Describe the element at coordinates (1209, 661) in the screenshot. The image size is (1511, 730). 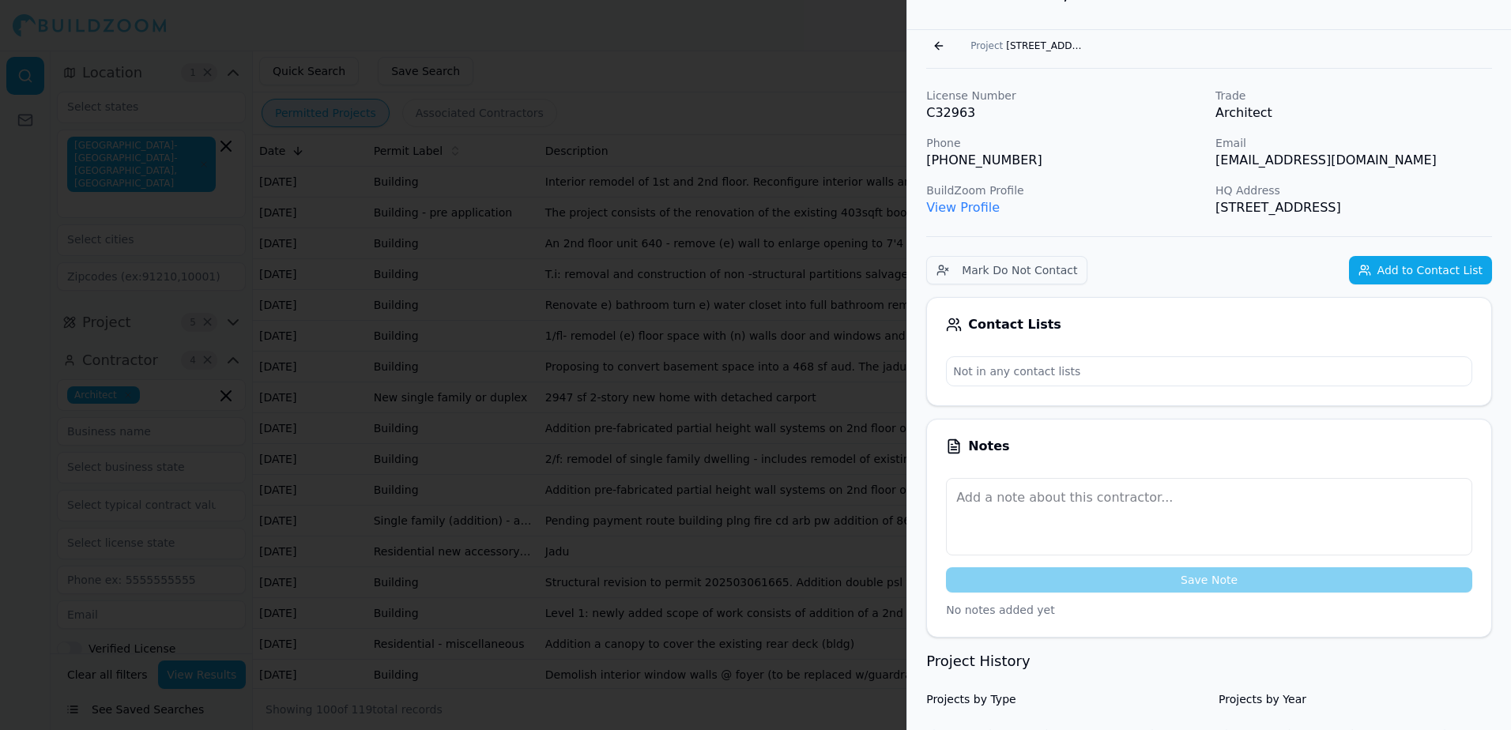
I see `h3: Project History` at that location.